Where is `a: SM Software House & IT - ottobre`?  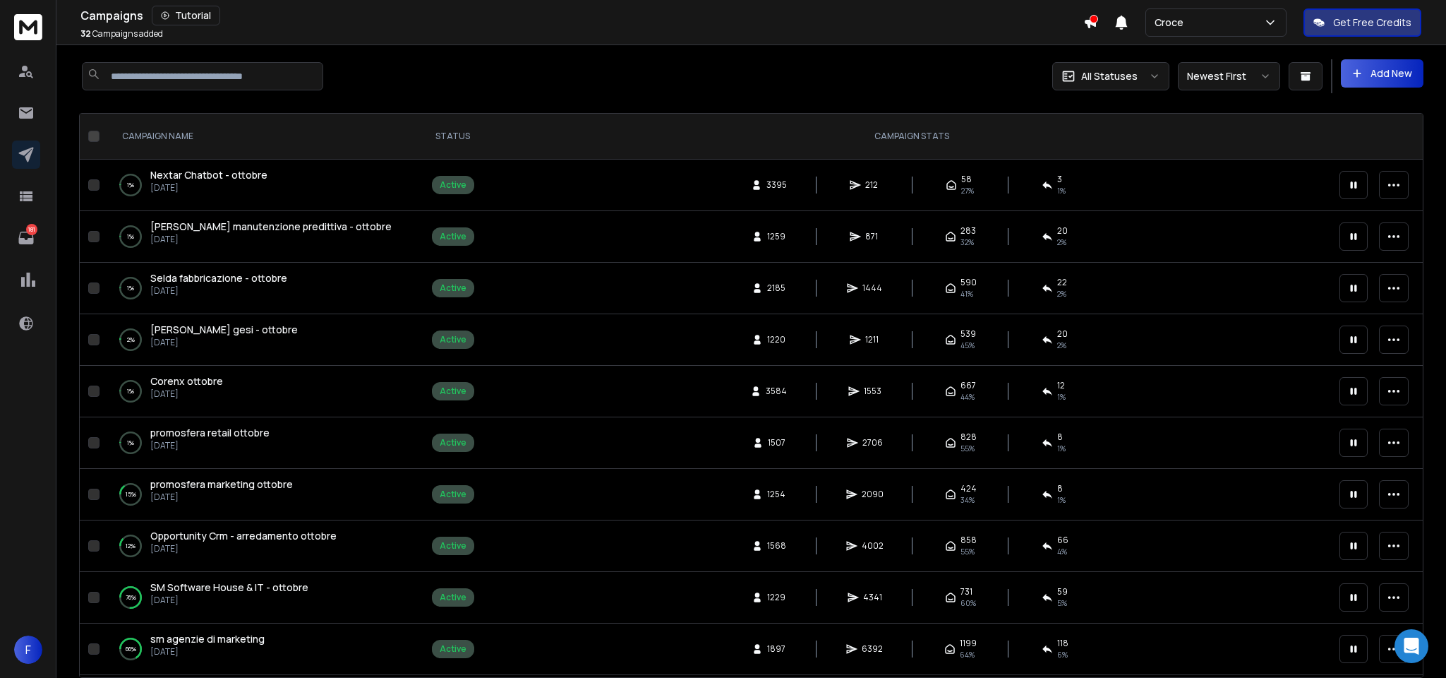
a: SM Software House & IT - ottobre is located at coordinates (229, 587).